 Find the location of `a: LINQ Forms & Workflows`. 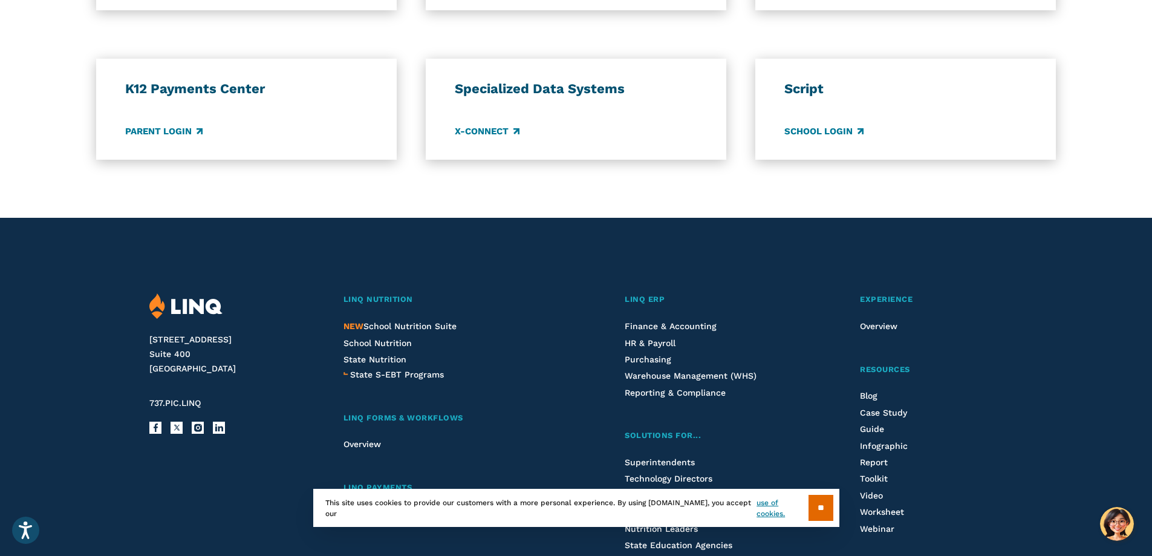

a: LINQ Forms & Workflows is located at coordinates (452, 418).